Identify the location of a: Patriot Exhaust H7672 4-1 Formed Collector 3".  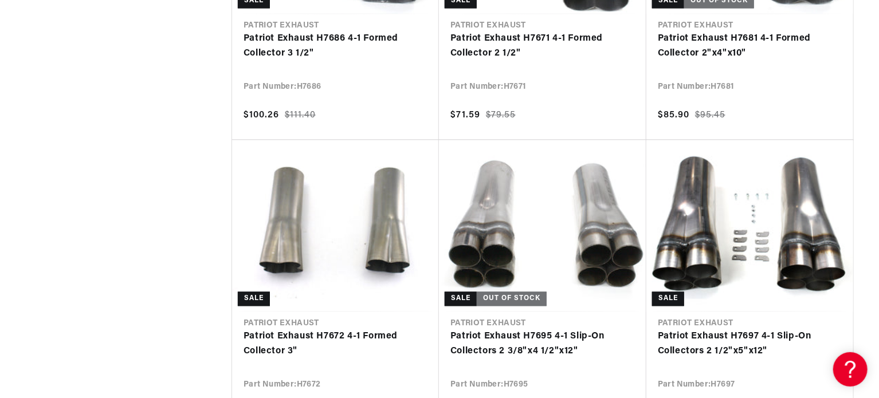
(335, 344).